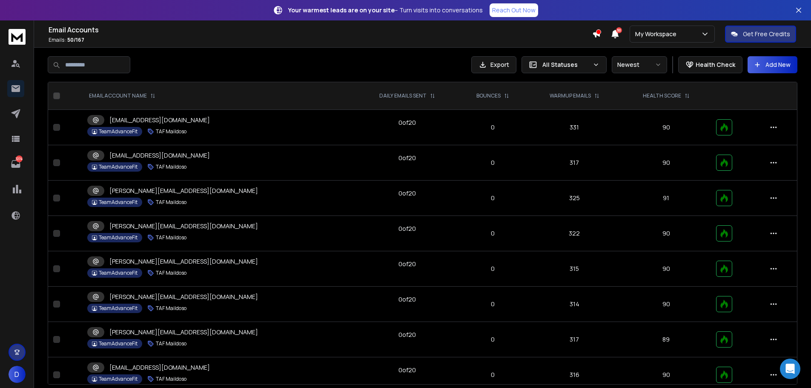  I want to click on p: 7274, so click(19, 159).